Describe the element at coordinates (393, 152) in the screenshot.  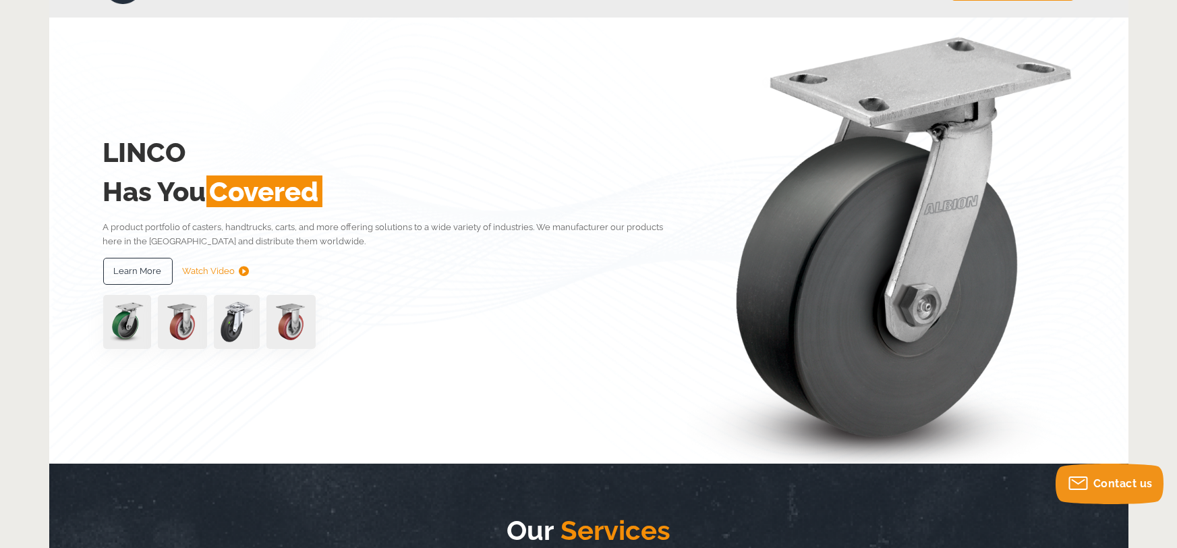
I see `h2: LINCO` at that location.